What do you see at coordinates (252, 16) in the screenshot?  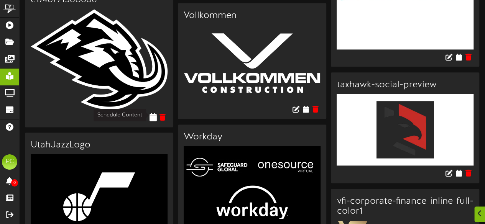 I see `h3: Vollkommen` at bounding box center [252, 16].